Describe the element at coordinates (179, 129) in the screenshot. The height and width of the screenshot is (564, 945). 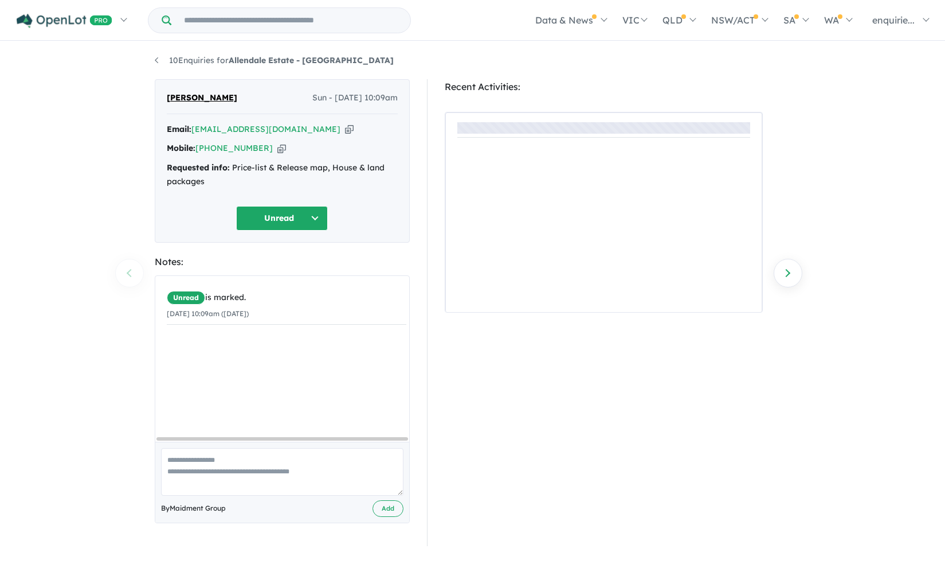
I see `strong: Email:` at that location.